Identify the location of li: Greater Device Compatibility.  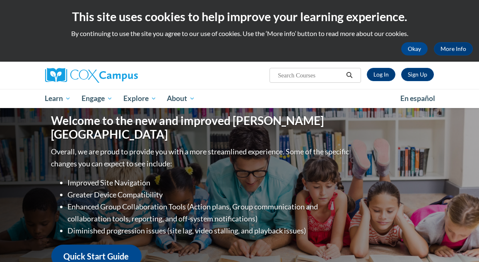
(210, 195).